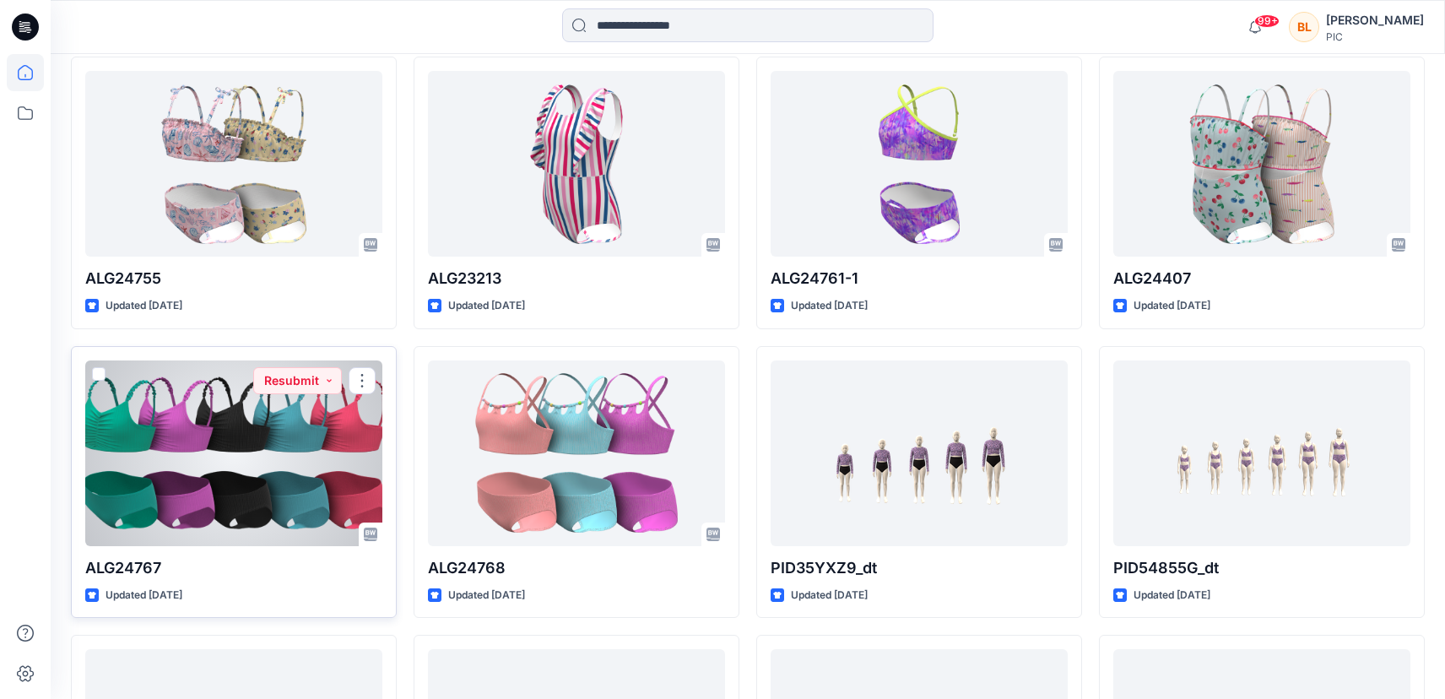  What do you see at coordinates (234, 164) in the screenshot?
I see `a: ALG24755` at bounding box center [234, 164].